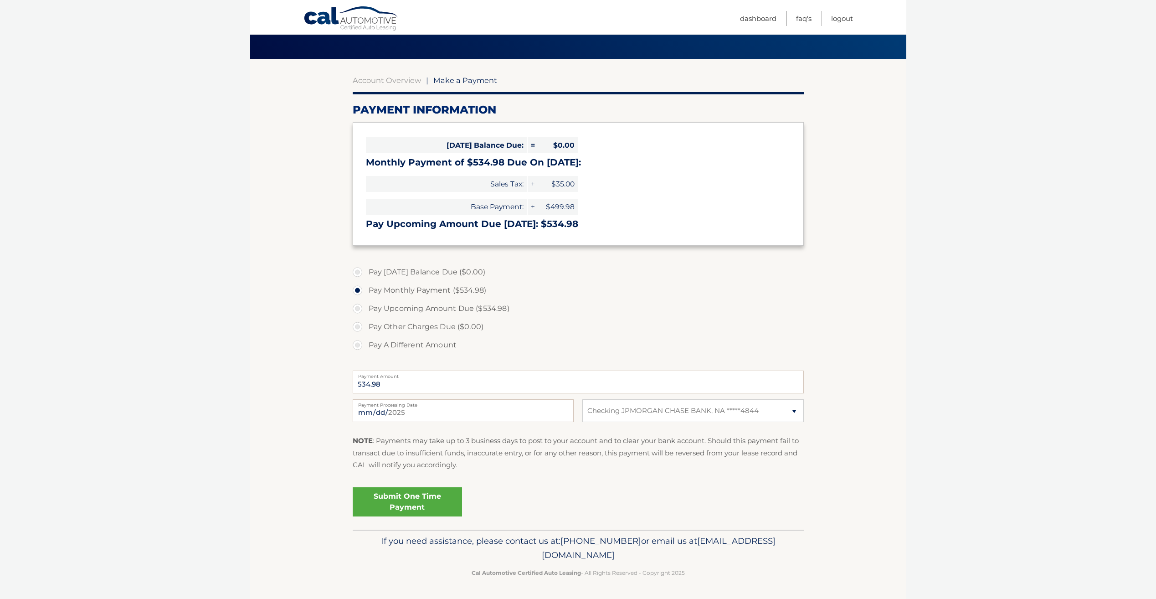  Describe the element at coordinates (465, 80) in the screenshot. I see `span: Make a Payment` at that location.